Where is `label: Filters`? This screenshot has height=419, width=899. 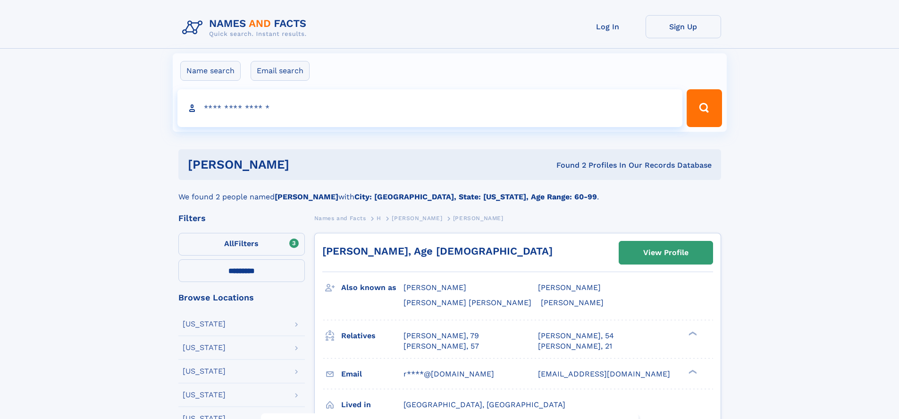 label: Filters is located at coordinates (242, 244).